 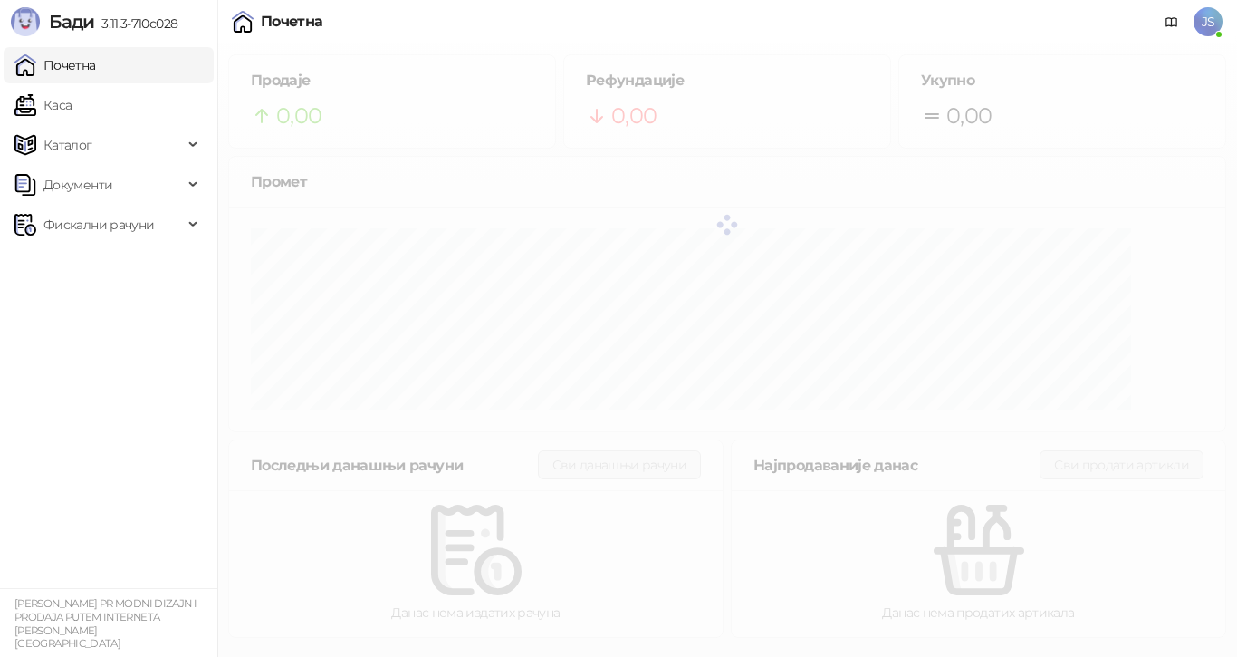 I want to click on a: Почетна, so click(x=55, y=65).